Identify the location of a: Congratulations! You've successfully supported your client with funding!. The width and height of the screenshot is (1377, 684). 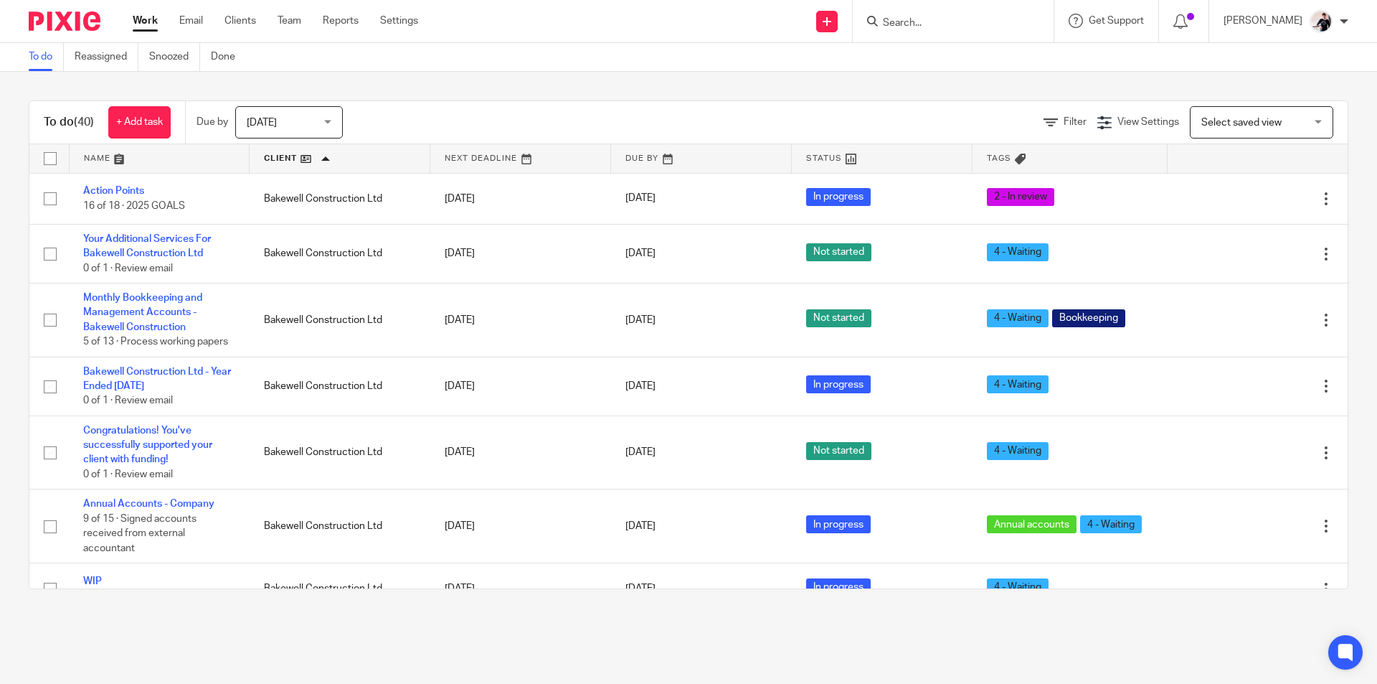
(148, 445).